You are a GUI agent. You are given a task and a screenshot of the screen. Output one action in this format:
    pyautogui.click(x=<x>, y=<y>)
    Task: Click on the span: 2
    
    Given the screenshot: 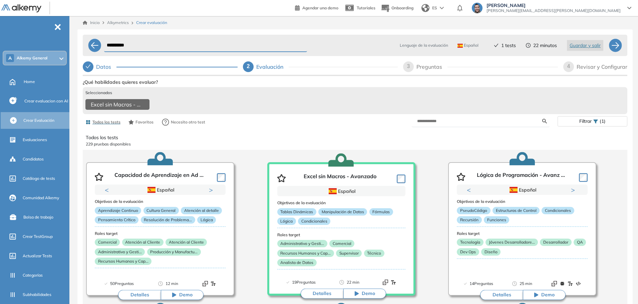 What is the action you would take?
    pyautogui.click(x=248, y=66)
    